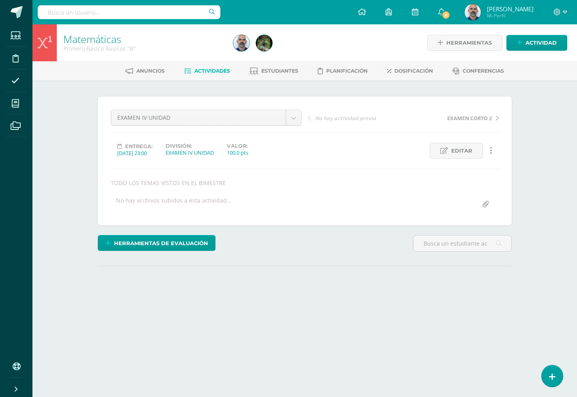  I want to click on a: Matemáticas, so click(92, 39).